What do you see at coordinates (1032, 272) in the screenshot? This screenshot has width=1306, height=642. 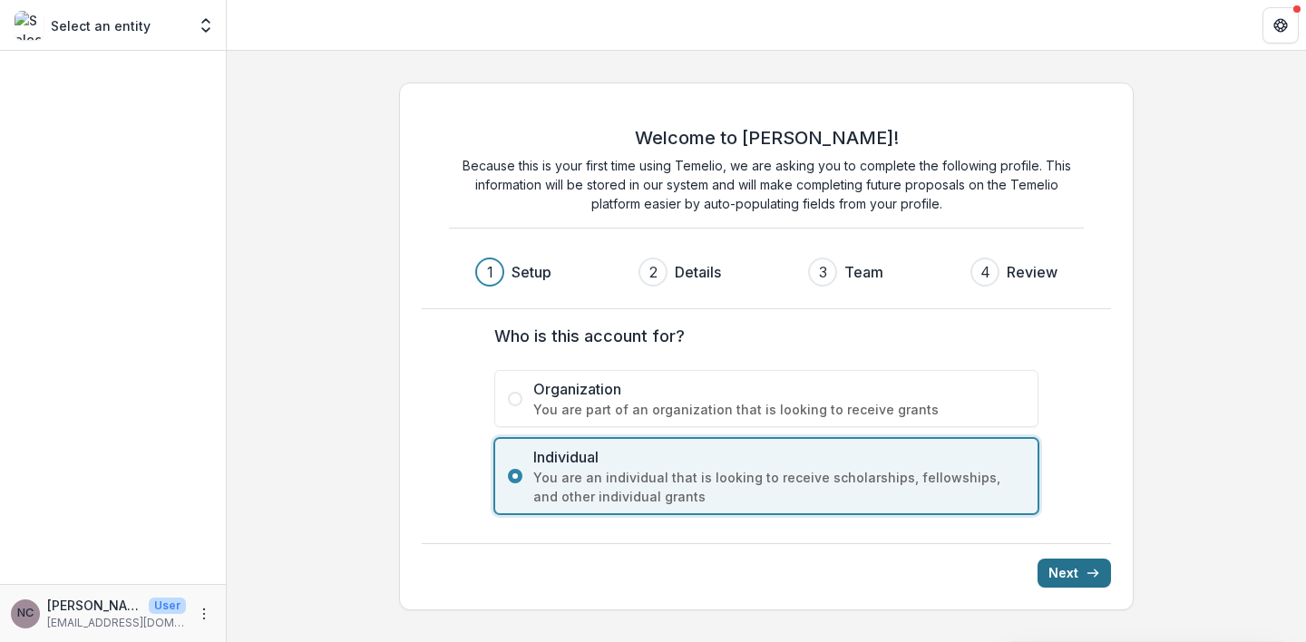 I see `h3: Review` at bounding box center [1032, 272].